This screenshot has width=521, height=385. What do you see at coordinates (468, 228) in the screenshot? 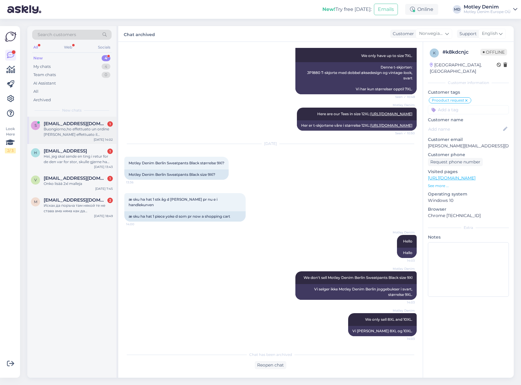
I see `div: Extra` at bounding box center [468, 228].